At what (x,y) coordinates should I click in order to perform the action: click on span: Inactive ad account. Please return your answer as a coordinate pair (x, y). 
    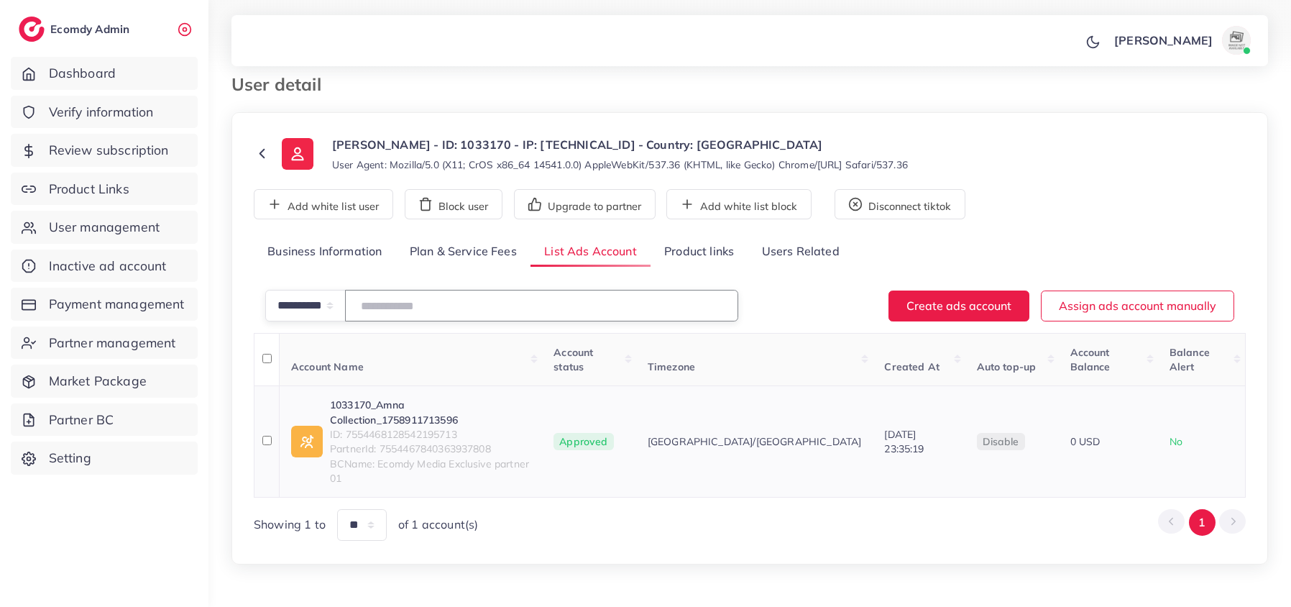
    Looking at the image, I should click on (108, 266).